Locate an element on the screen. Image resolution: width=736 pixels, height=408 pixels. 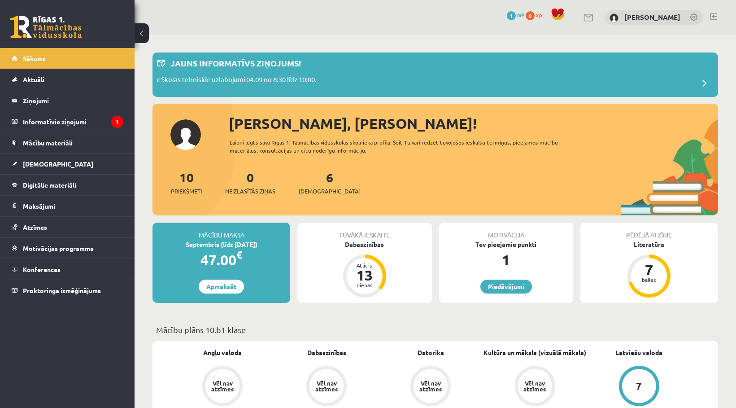
a: Proktoringa izmēģinājums is located at coordinates (67, 290).